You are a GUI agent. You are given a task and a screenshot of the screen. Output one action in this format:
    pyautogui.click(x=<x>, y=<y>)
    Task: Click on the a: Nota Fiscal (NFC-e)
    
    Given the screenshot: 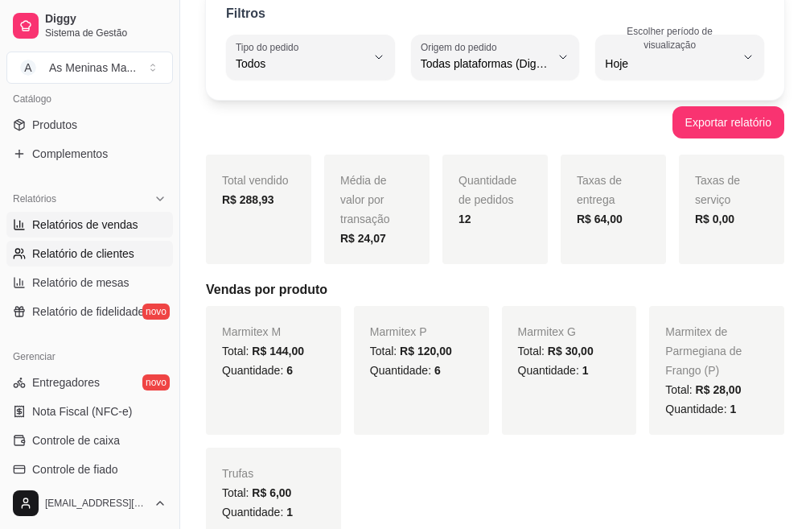 What is the action you would take?
    pyautogui.click(x=89, y=411)
    